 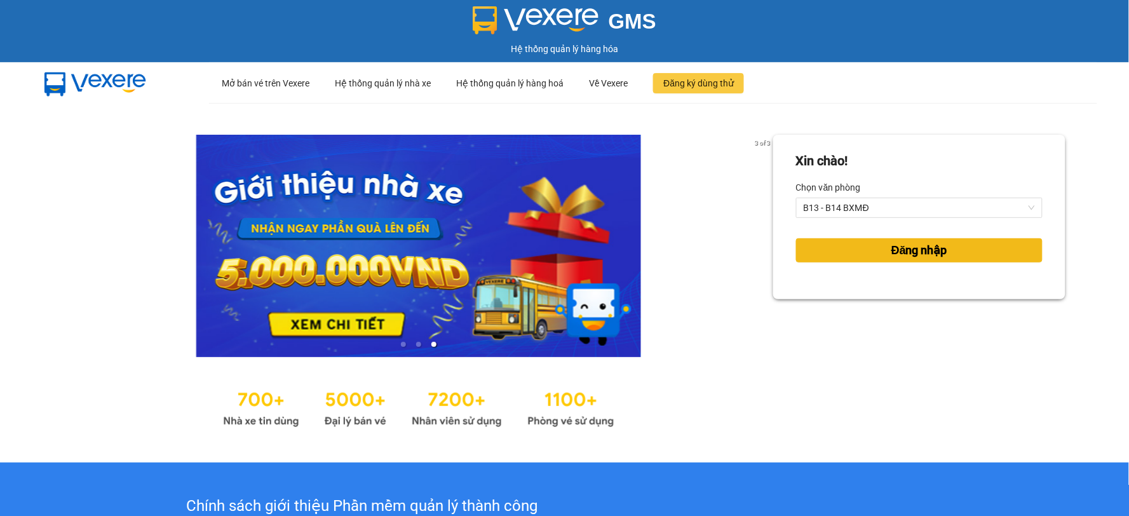 What do you see at coordinates (919, 250) in the screenshot?
I see `span: Đăng nhập` at bounding box center [919, 250].